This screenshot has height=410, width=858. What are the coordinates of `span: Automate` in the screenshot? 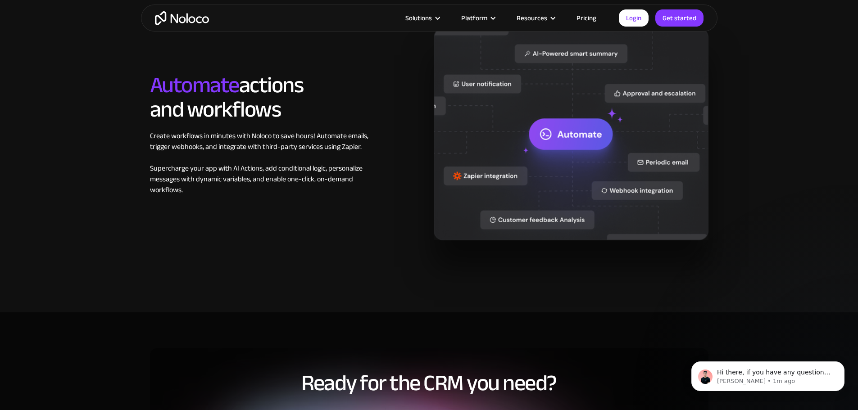 It's located at (195, 85).